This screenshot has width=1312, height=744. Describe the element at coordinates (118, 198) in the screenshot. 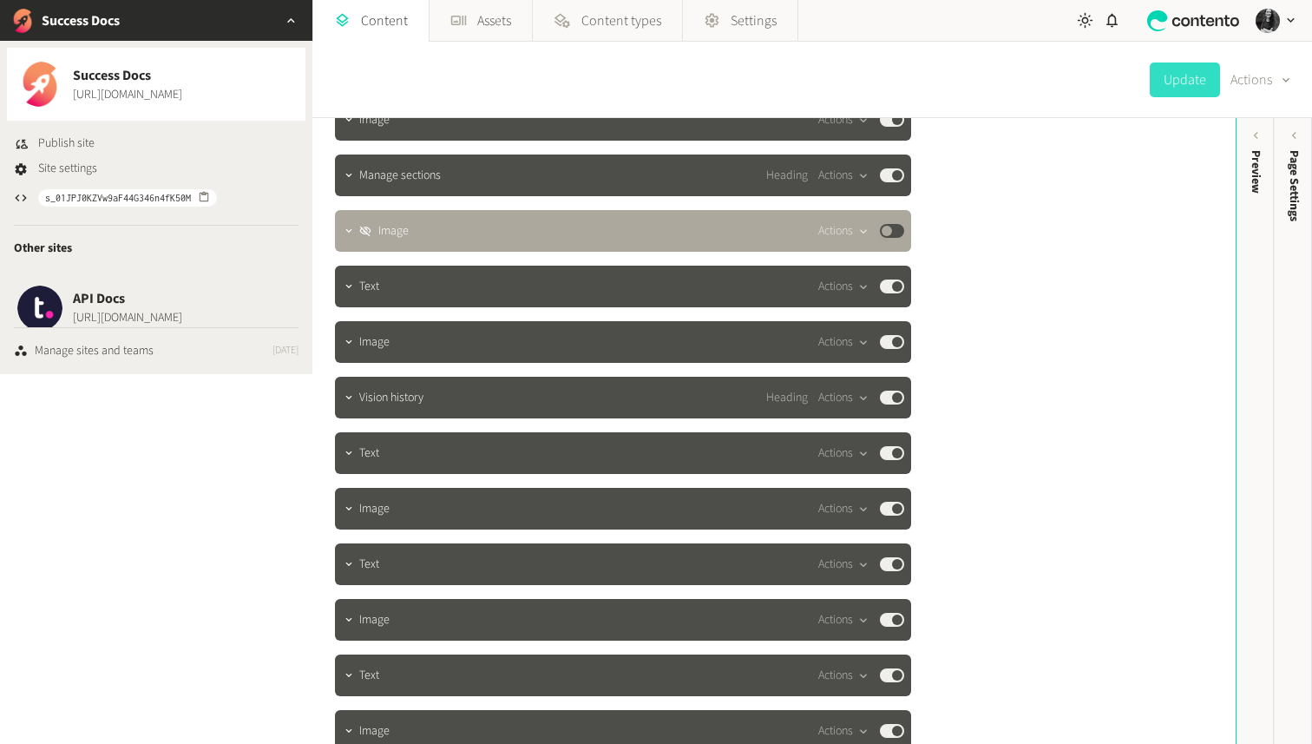

I see `span: s_01JPJ0KZVw9aF44G346n4fK50M` at that location.